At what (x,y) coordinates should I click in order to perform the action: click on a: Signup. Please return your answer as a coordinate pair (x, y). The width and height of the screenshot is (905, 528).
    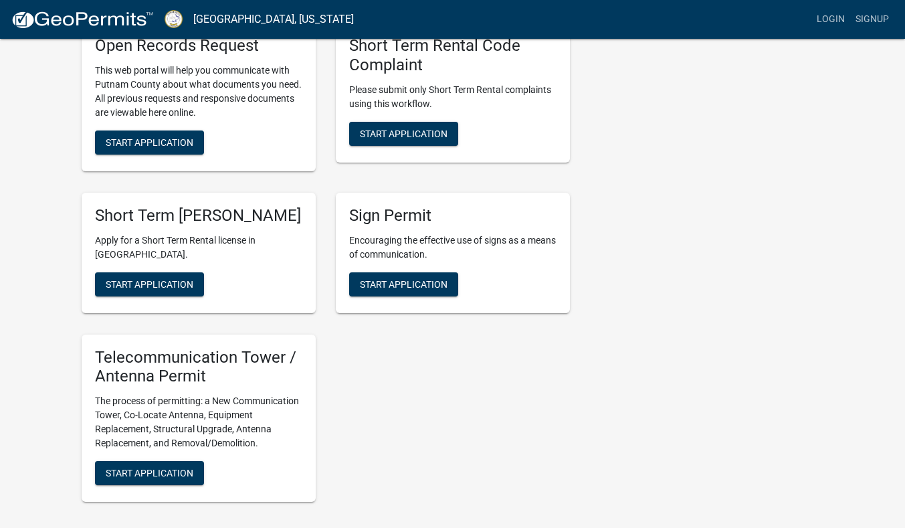
    Looking at the image, I should click on (872, 19).